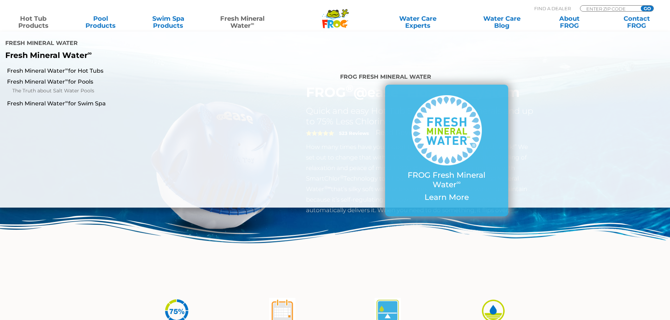 This screenshot has width=670, height=320. Describe the element at coordinates (552, 8) in the screenshot. I see `p: Find A Dealer` at that location.